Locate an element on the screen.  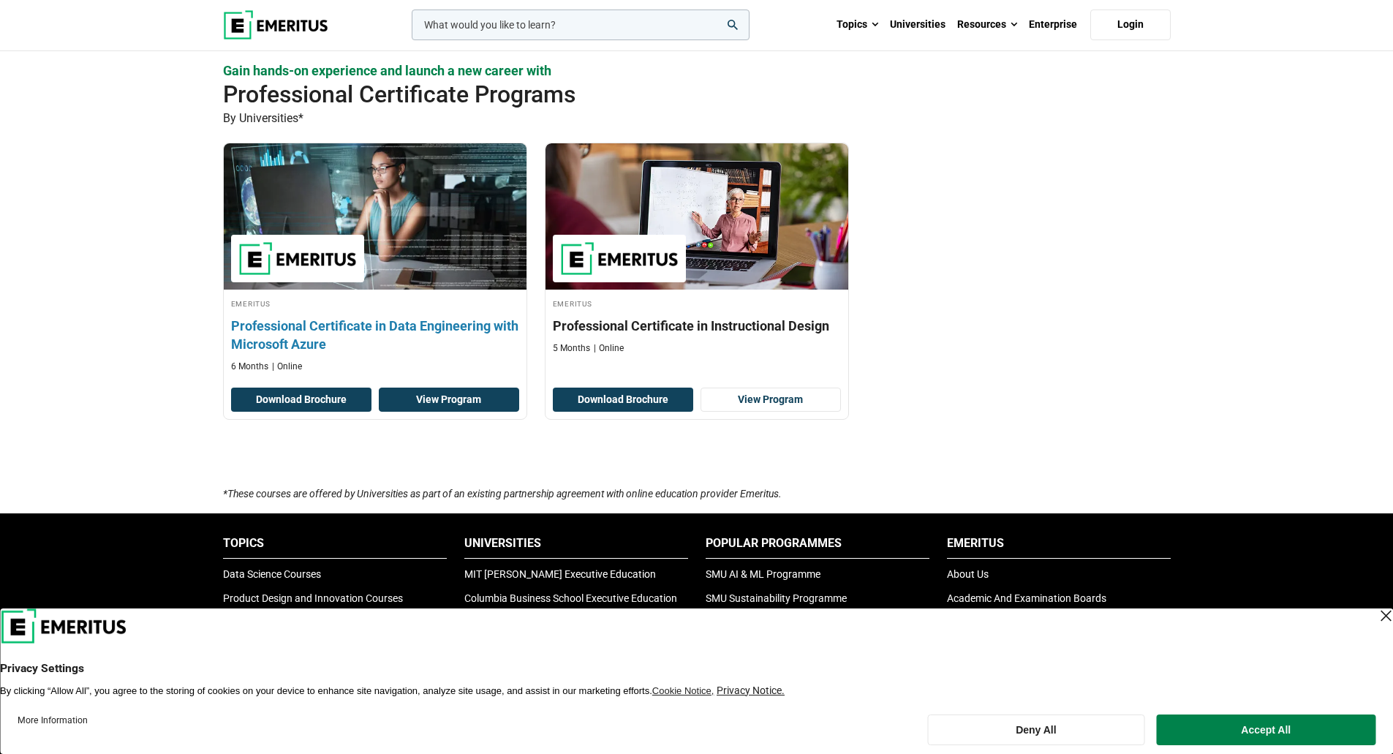
a: Academic And Examination Boards is located at coordinates (1026, 598).